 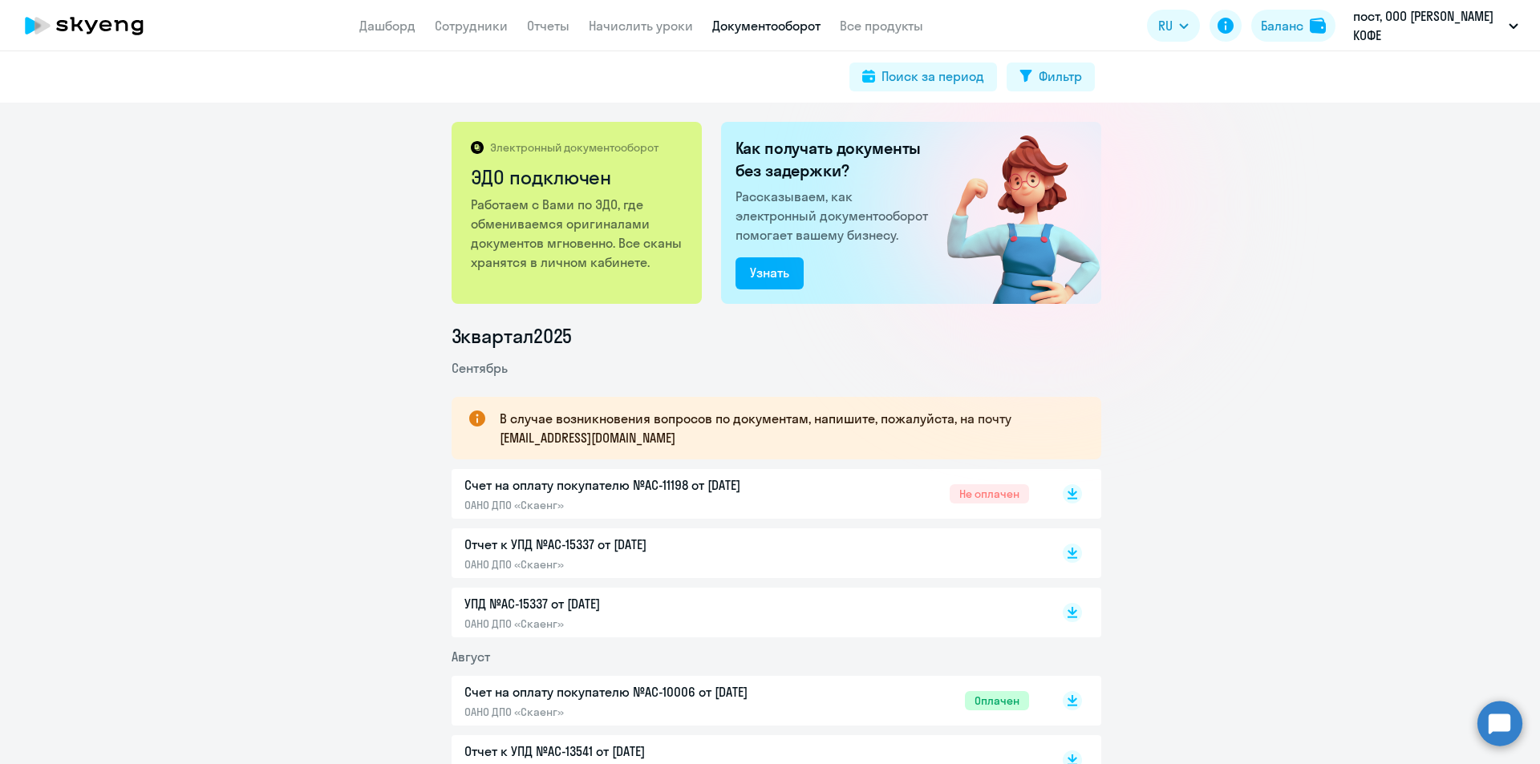 What do you see at coordinates (1281, 26) in the screenshot?
I see `div: Баланс` at bounding box center [1281, 26].